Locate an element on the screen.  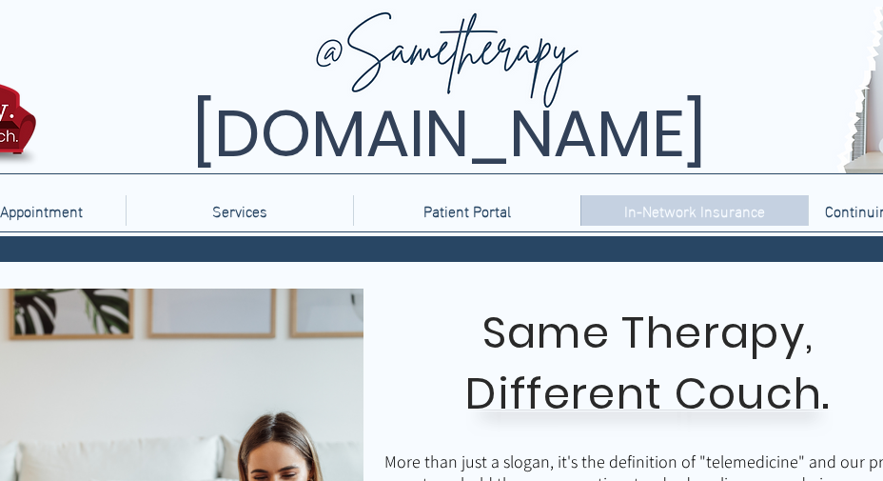
p: In-Network Insurance is located at coordinates (695, 210).